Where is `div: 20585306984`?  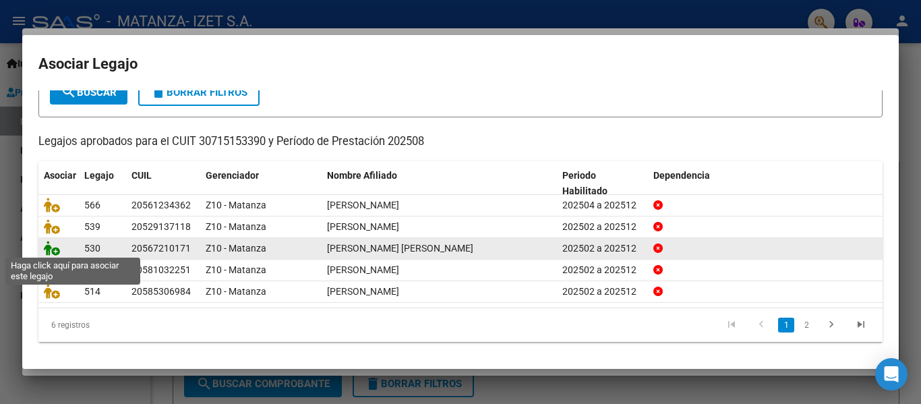
div: 20585306984 is located at coordinates (161, 291).